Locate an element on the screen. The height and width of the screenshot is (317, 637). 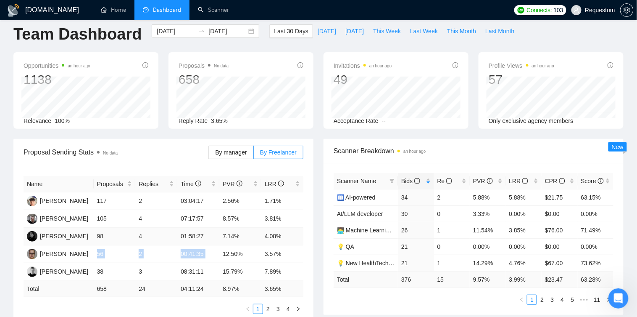
a: 5 is located at coordinates (573, 299).